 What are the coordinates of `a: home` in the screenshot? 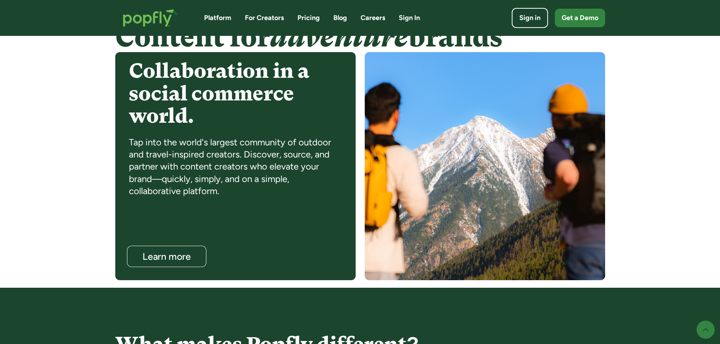 It's located at (150, 18).